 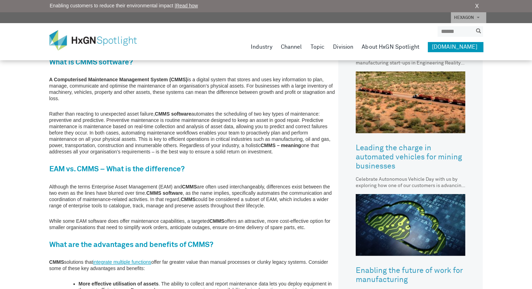 I want to click on img: Leading the charge in automated vehicles for mining businesses, so click(x=410, y=102).